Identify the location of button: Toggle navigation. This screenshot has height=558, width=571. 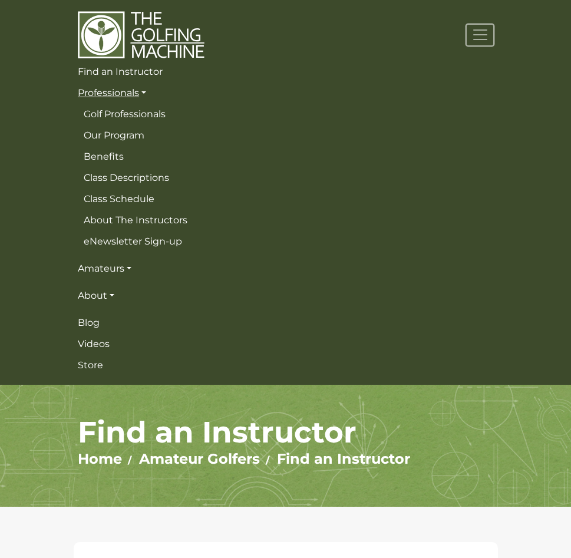
(480, 35).